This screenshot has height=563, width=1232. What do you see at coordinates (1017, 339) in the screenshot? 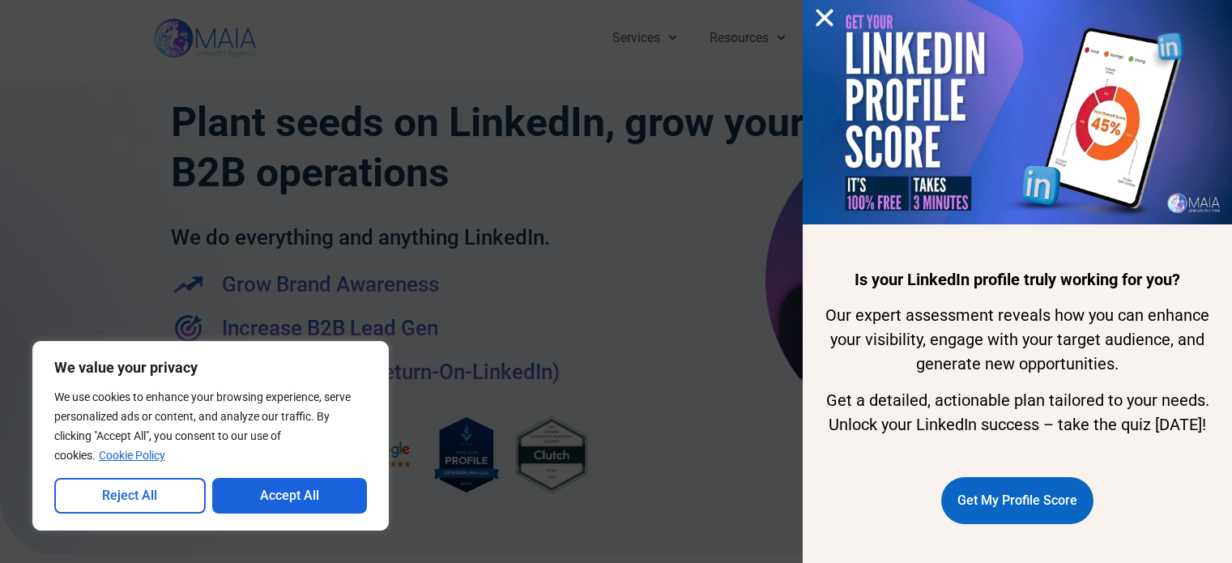
I see `p: Our expert assessment reveals how you can enhance your visibility, engage with your target audien...` at bounding box center [1017, 339].